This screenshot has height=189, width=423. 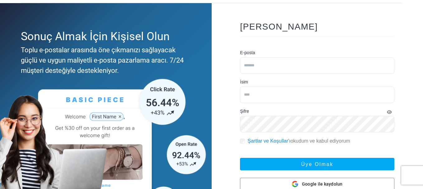 I want to click on font: Toplu e-postalar arasında öne çıkmanızı sağlayacak güçlü ve uygun maliyetli e-posta pazarlama ara..., so click(x=102, y=60).